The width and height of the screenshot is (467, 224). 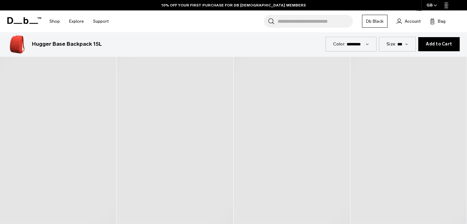 What do you see at coordinates (438, 21) in the screenshot?
I see `button: Bag` at bounding box center [438, 21].